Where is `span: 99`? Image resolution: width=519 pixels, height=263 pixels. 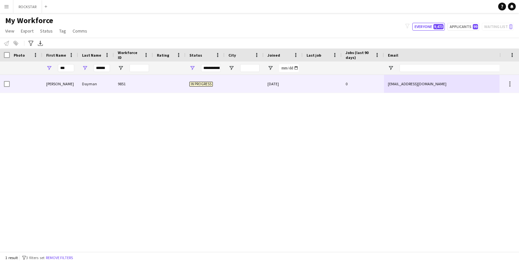 span: 99 is located at coordinates (476, 27).